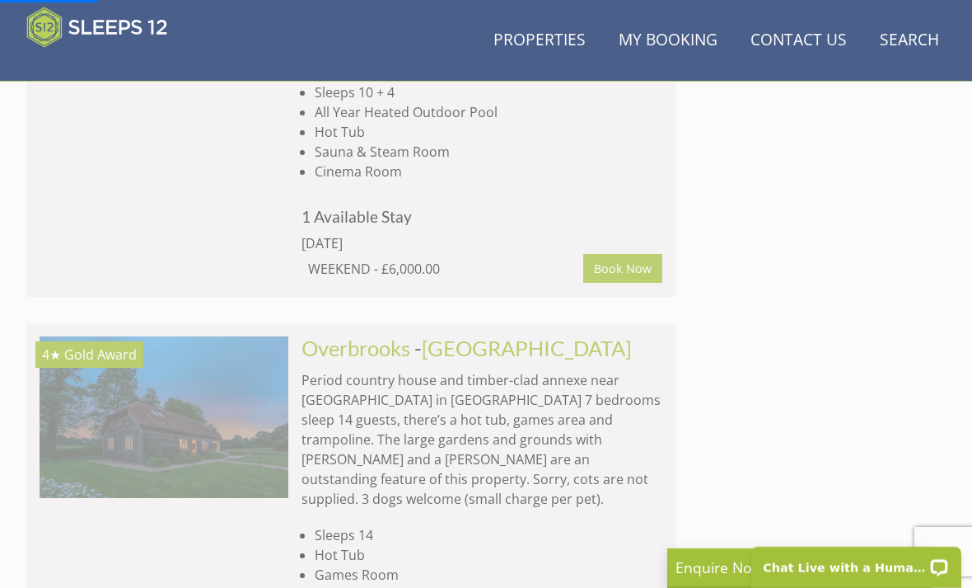  Describe the element at coordinates (97, 27) in the screenshot. I see `img: Sleeps 12` at that location.